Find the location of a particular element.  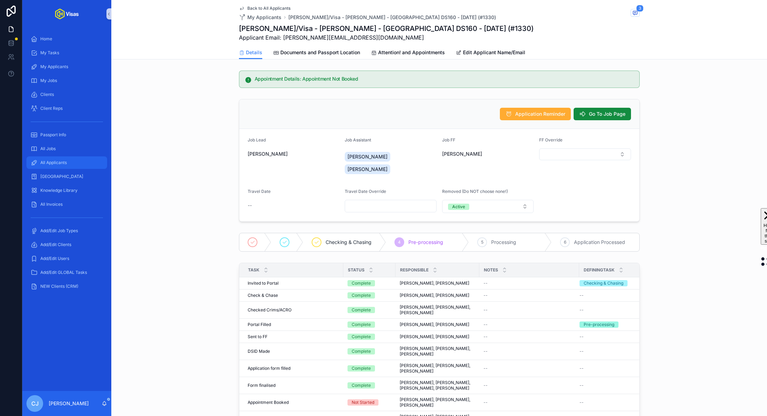

button: Application Reminder is located at coordinates (535, 114).